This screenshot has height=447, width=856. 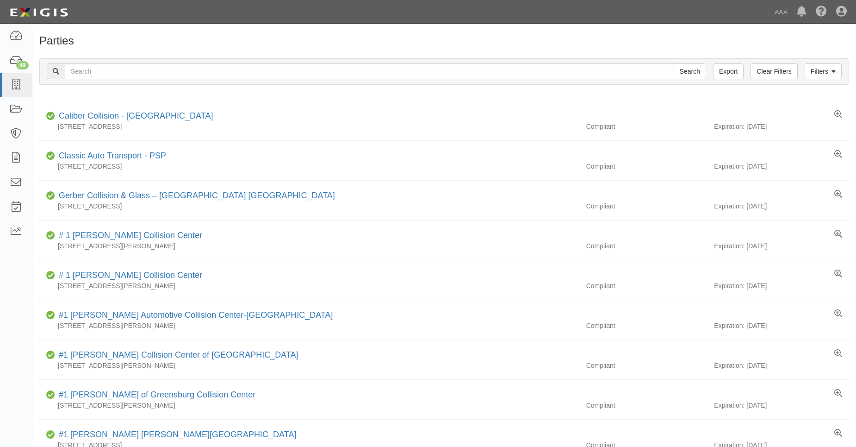 What do you see at coordinates (134, 116) in the screenshot?
I see `div: Caliber Collision - Gainesville` at bounding box center [134, 116].